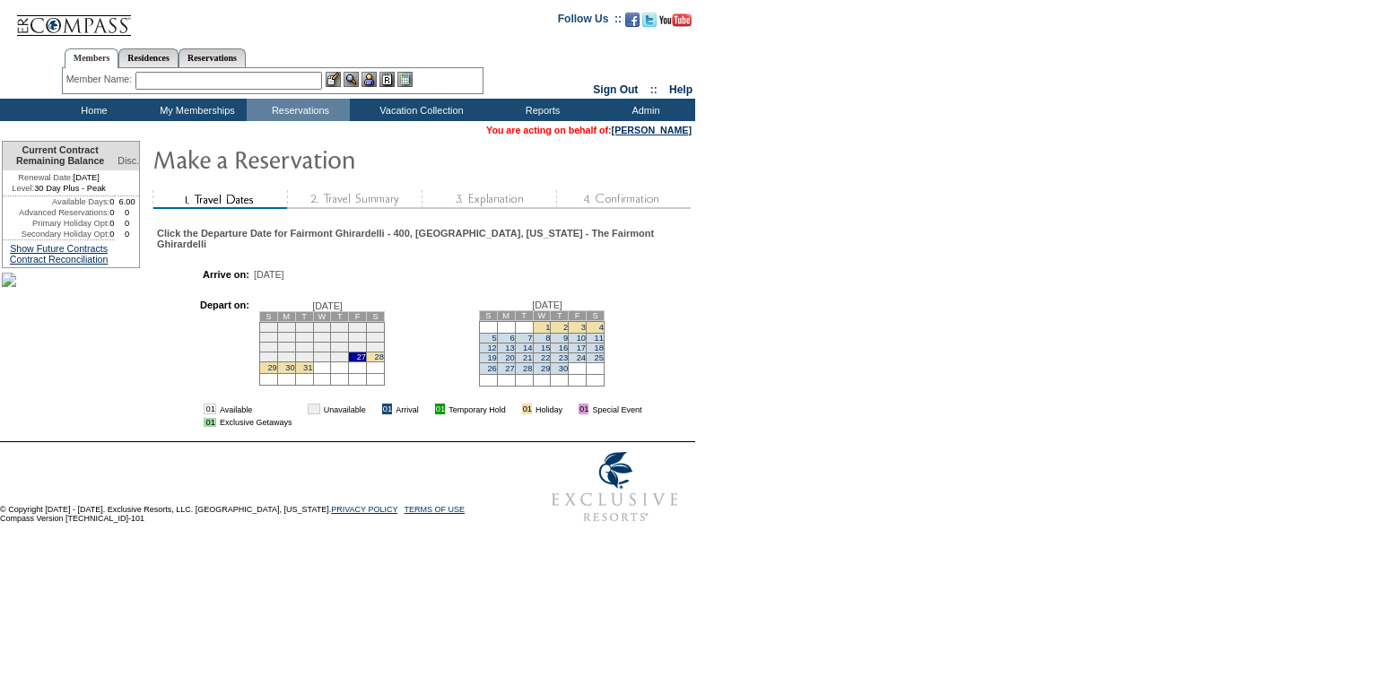 The height and width of the screenshot is (678, 1385). I want to click on td: 19, so click(340, 346).